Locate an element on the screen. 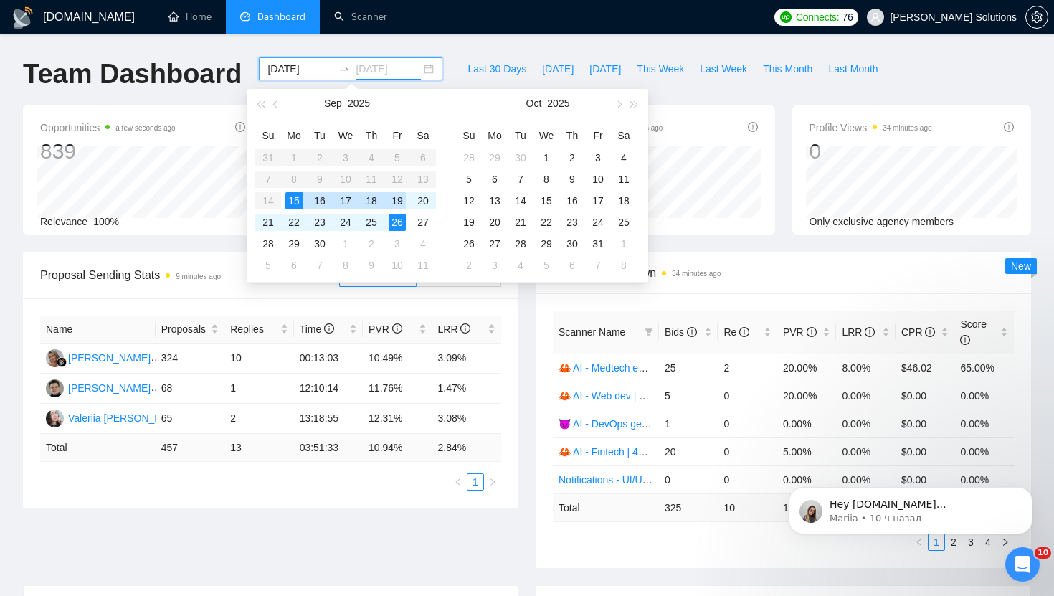  th: Sa is located at coordinates (423, 135).